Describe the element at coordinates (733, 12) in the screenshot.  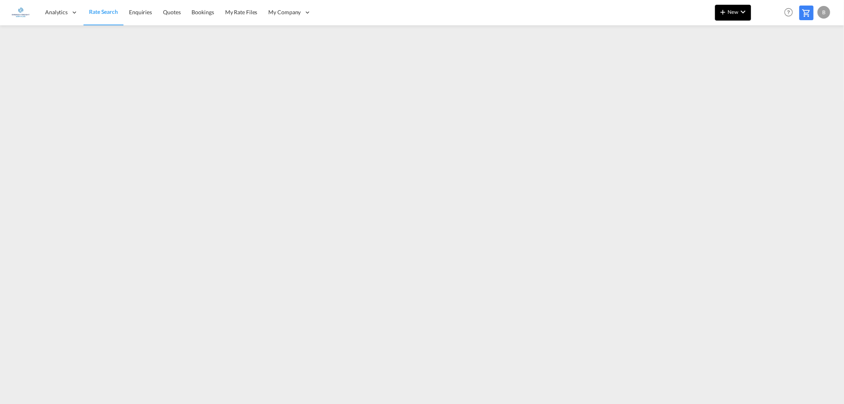
I see `span: New` at that location.